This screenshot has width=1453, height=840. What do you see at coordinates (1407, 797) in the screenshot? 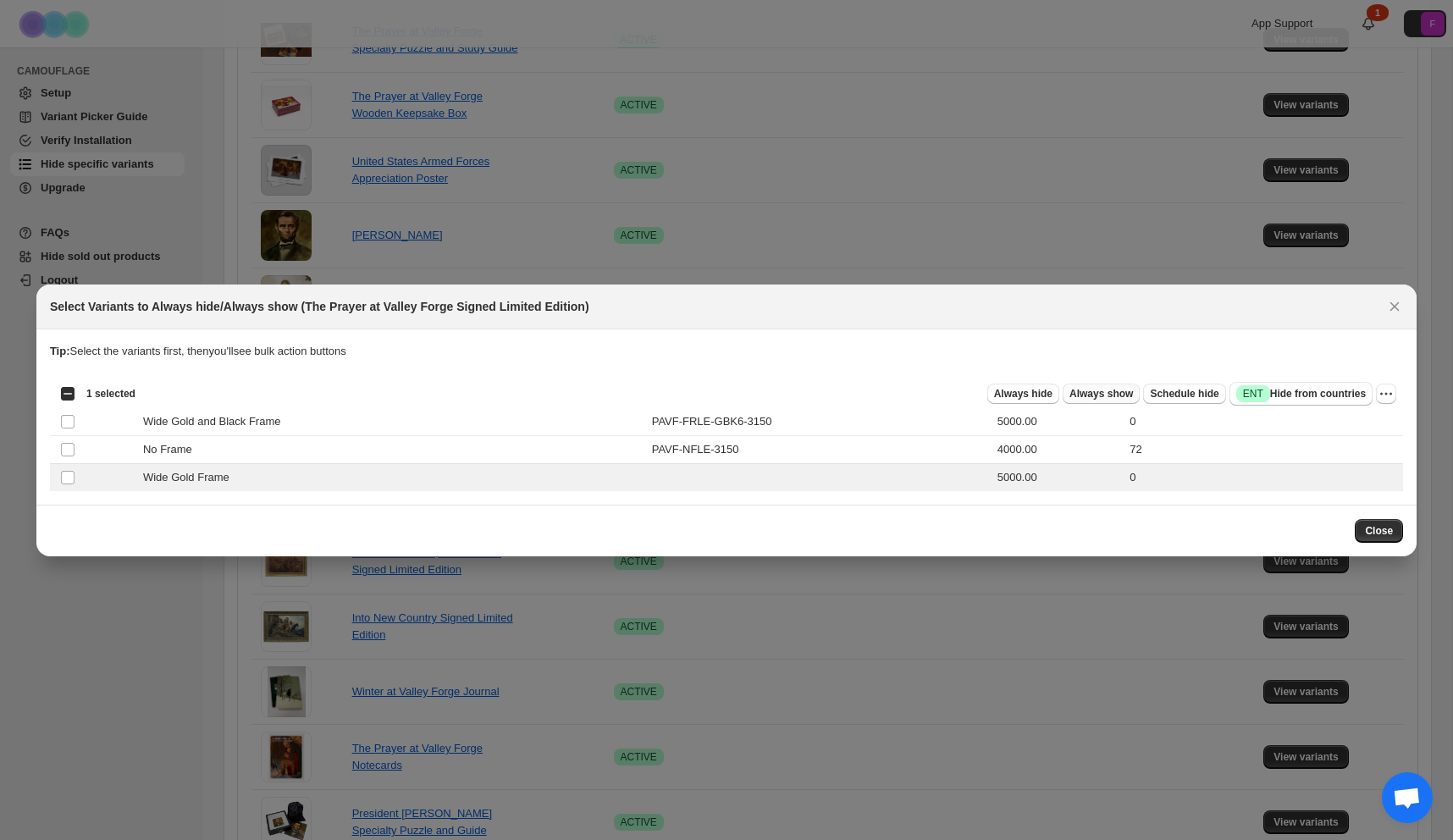
I see `a: Open chat` at bounding box center [1407, 797].